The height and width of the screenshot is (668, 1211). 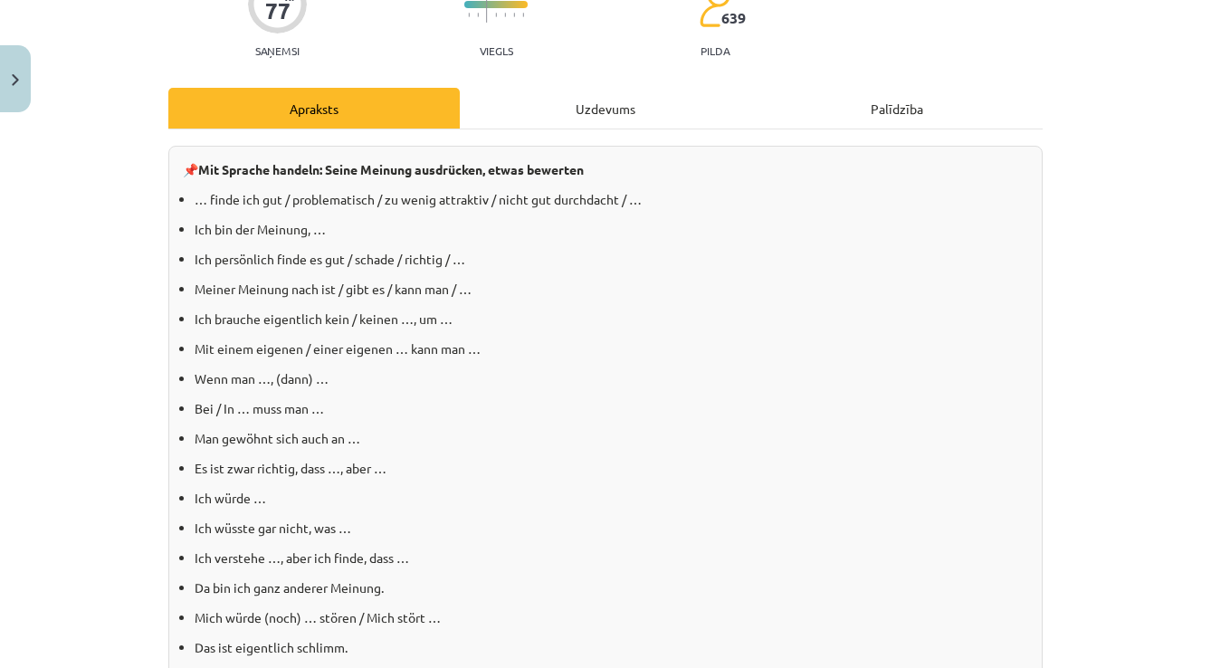 I want to click on p: Das ist eigentlich schlimm., so click(x=611, y=647).